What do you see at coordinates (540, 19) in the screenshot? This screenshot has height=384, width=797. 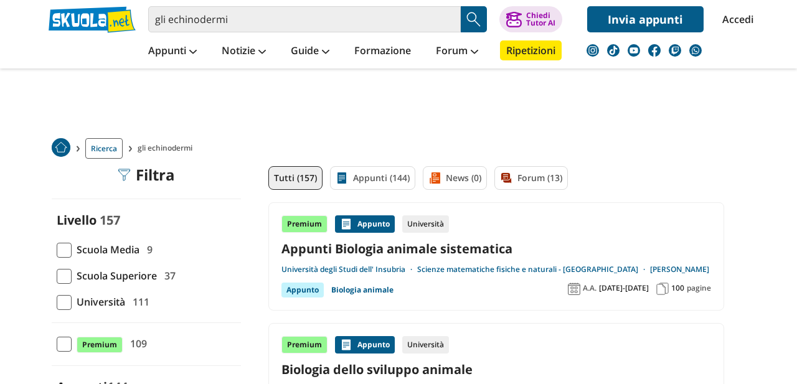 I see `div: Chiedi Tutor AI` at bounding box center [540, 19].